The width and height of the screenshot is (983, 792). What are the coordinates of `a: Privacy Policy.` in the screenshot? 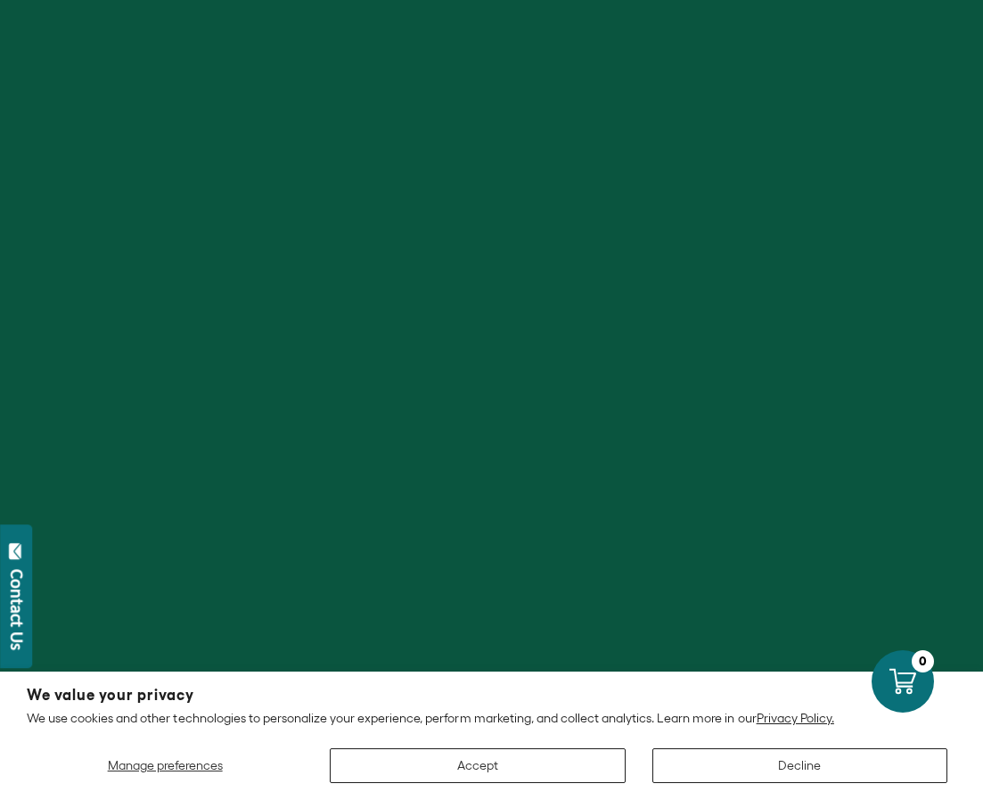 It's located at (795, 718).